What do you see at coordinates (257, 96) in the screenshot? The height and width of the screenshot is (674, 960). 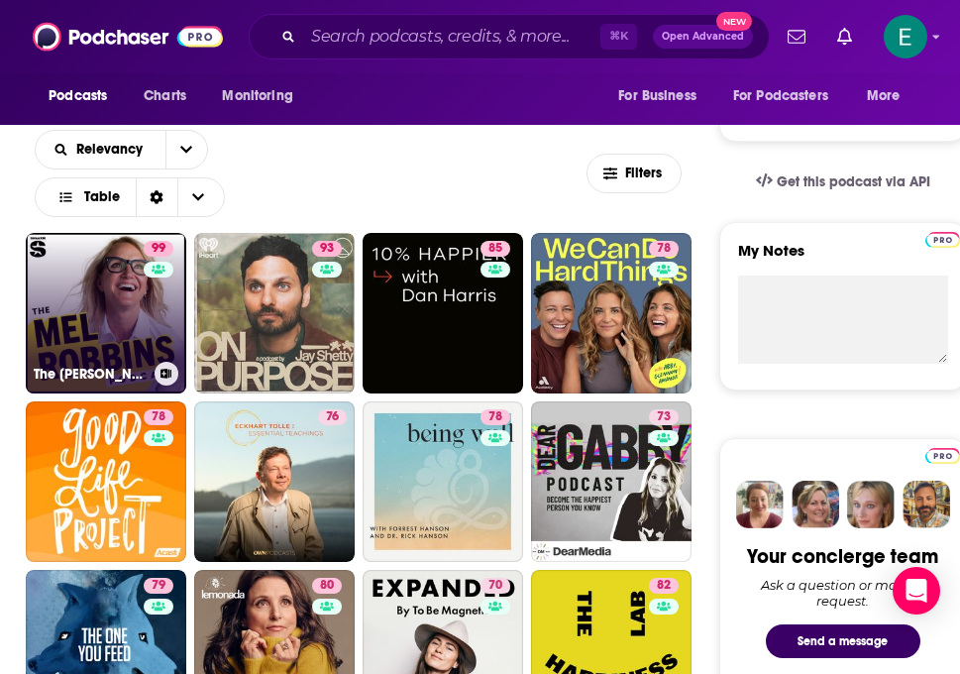 I see `span: Monitoring` at bounding box center [257, 96].